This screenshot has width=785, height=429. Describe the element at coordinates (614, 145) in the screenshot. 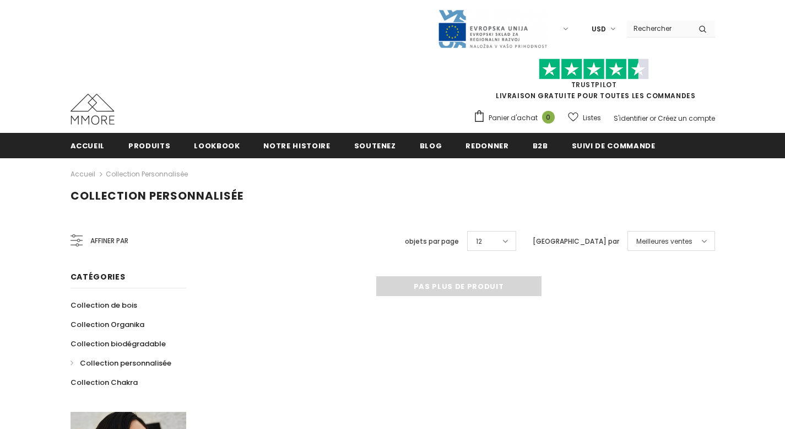

I see `span: Suivi de commande` at that location.